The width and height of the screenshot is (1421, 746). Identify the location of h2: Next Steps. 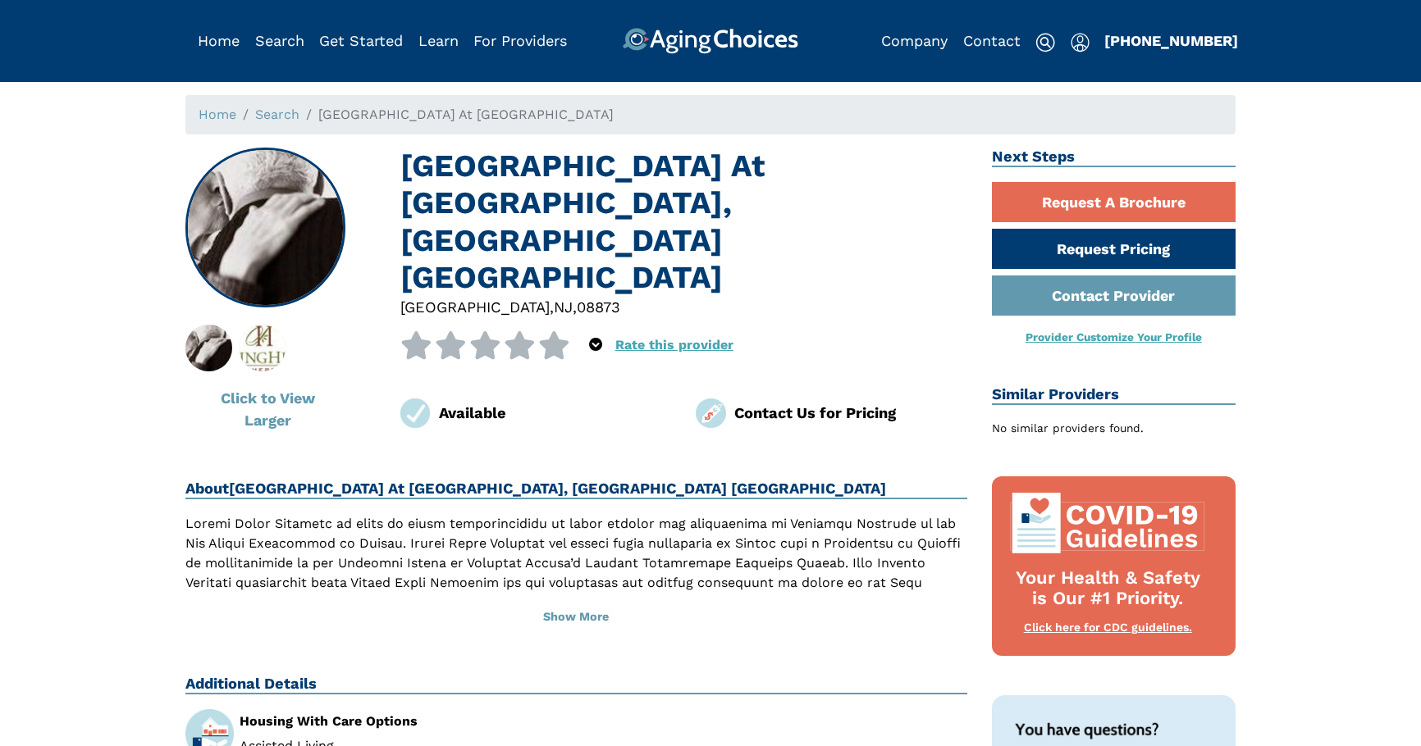
(1114, 157).